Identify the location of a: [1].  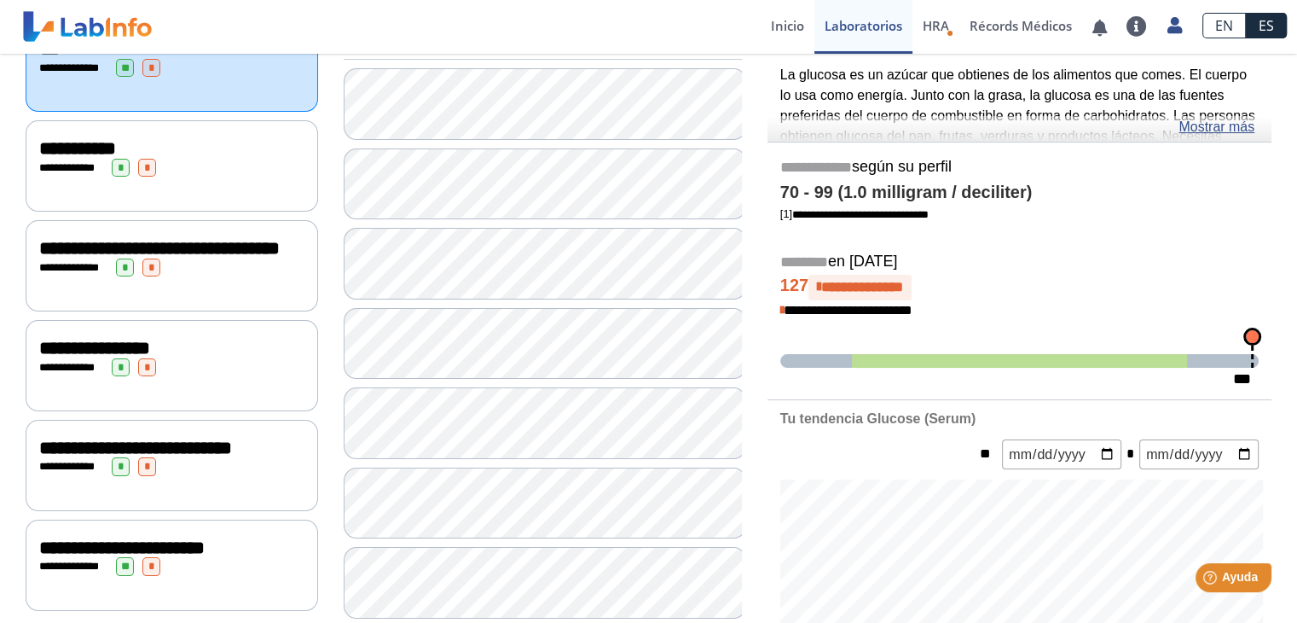
(855, 213).